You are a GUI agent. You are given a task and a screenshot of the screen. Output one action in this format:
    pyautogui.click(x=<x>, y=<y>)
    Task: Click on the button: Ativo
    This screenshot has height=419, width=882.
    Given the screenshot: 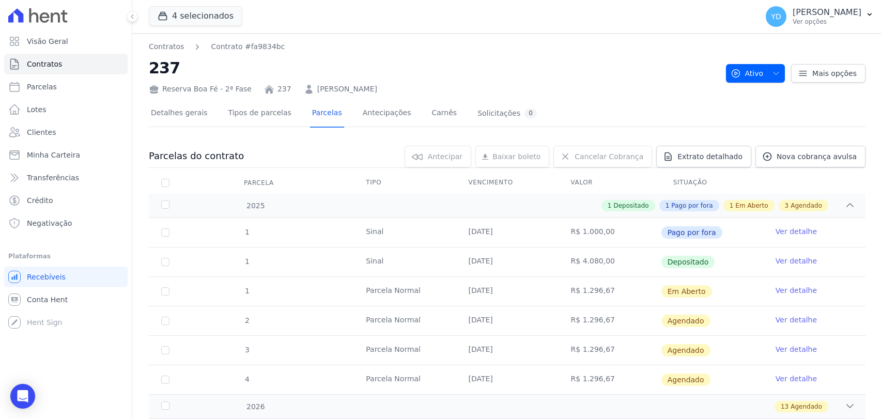 What is the action you would take?
    pyautogui.click(x=756, y=73)
    